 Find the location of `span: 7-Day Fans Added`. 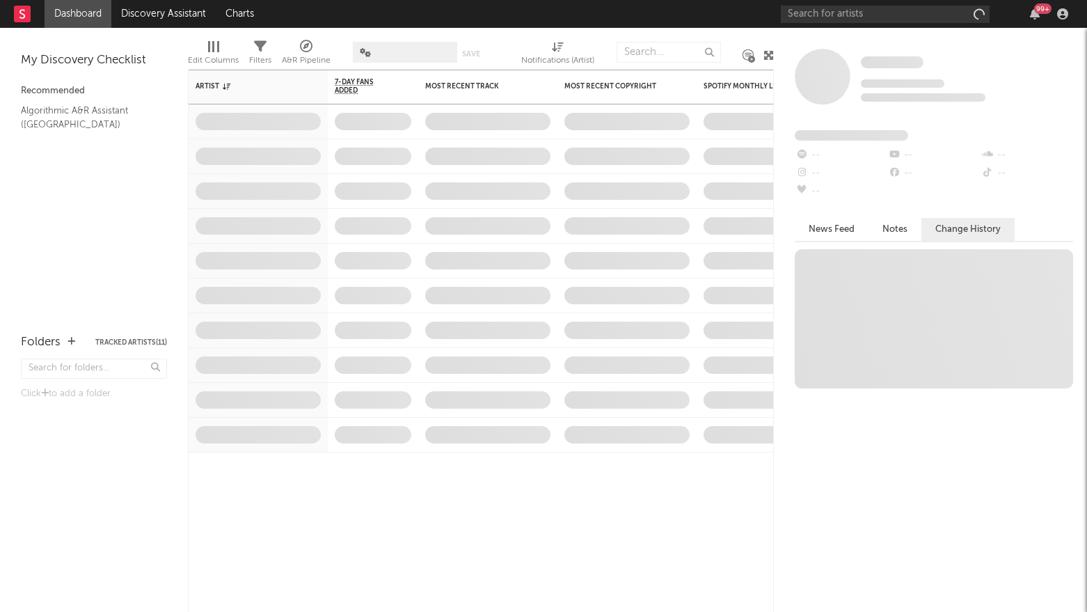

span: 7-Day Fans Added is located at coordinates (363, 86).